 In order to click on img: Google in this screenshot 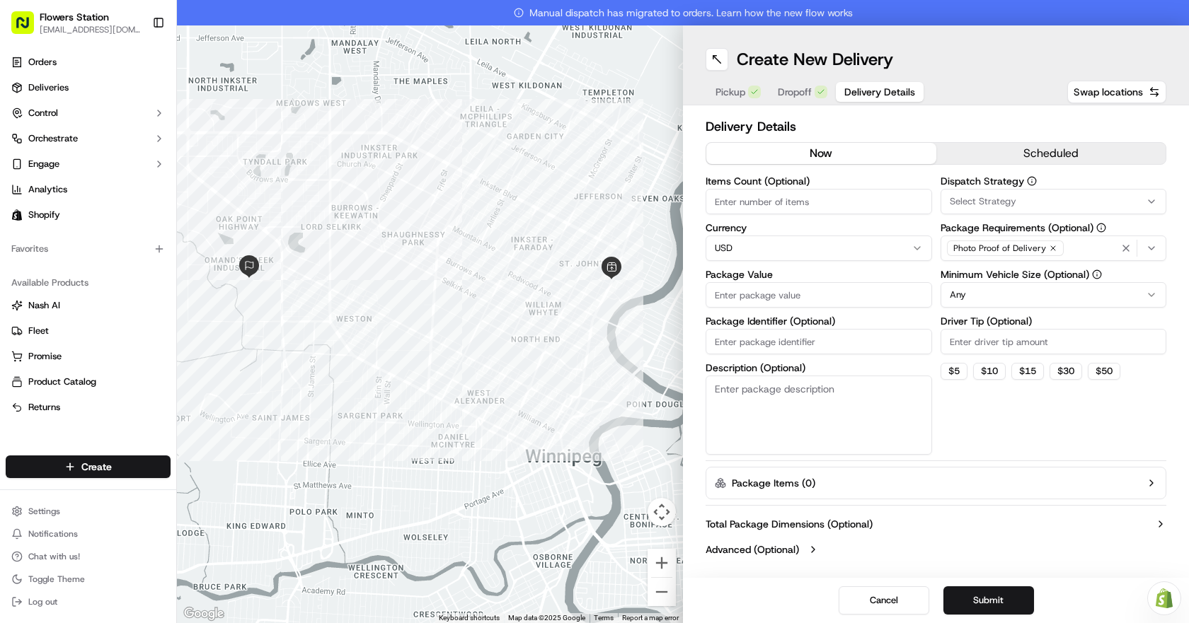, I will do `click(204, 614)`.